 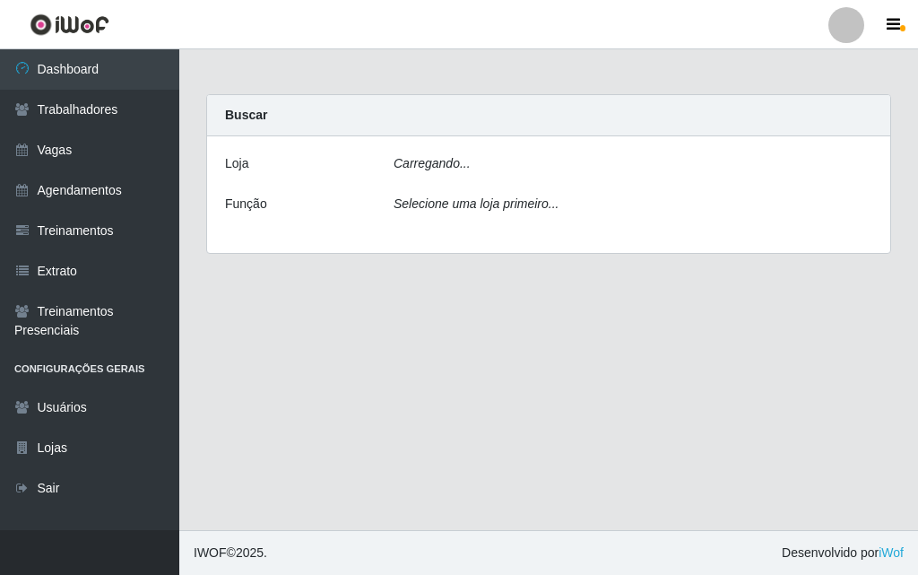 I want to click on a: iWof, so click(x=891, y=552).